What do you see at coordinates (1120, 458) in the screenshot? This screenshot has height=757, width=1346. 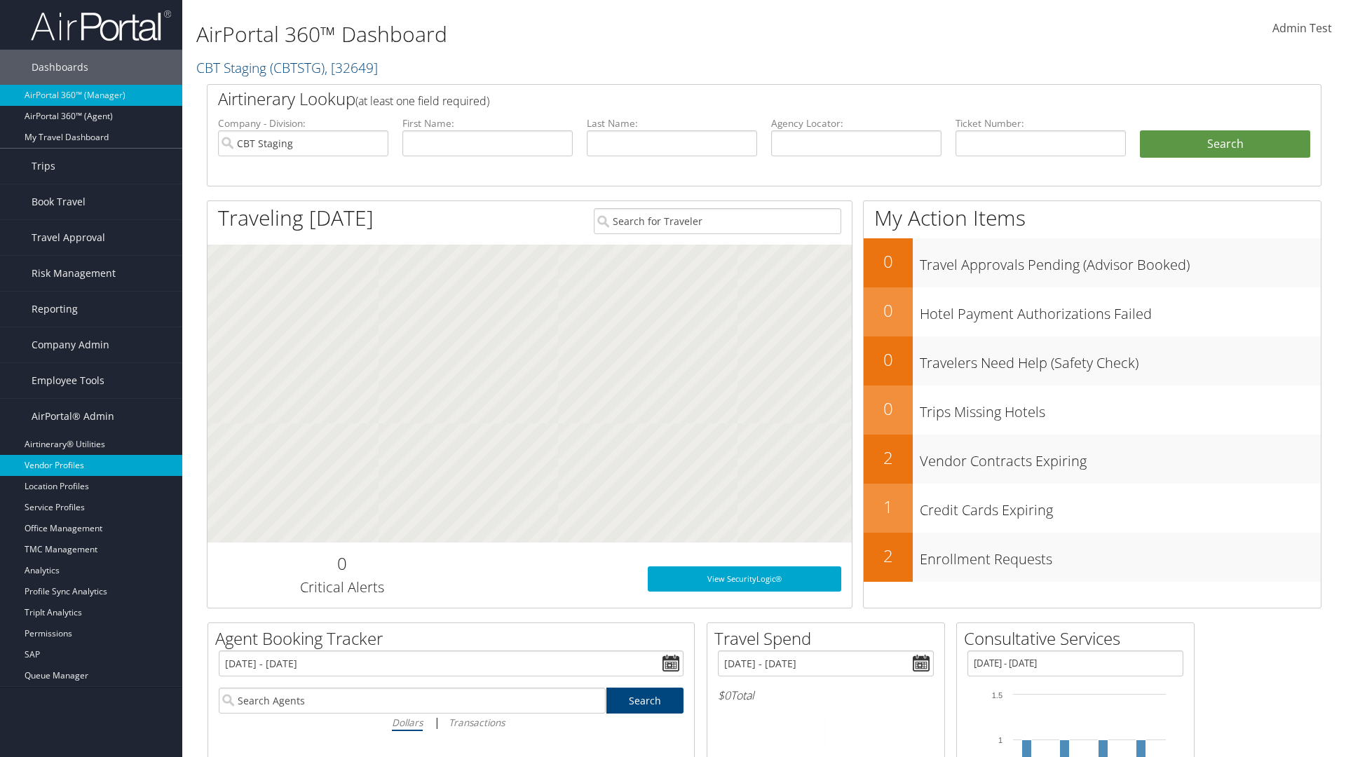 I see `h3: Vendor Contracts Expiring` at bounding box center [1120, 458].